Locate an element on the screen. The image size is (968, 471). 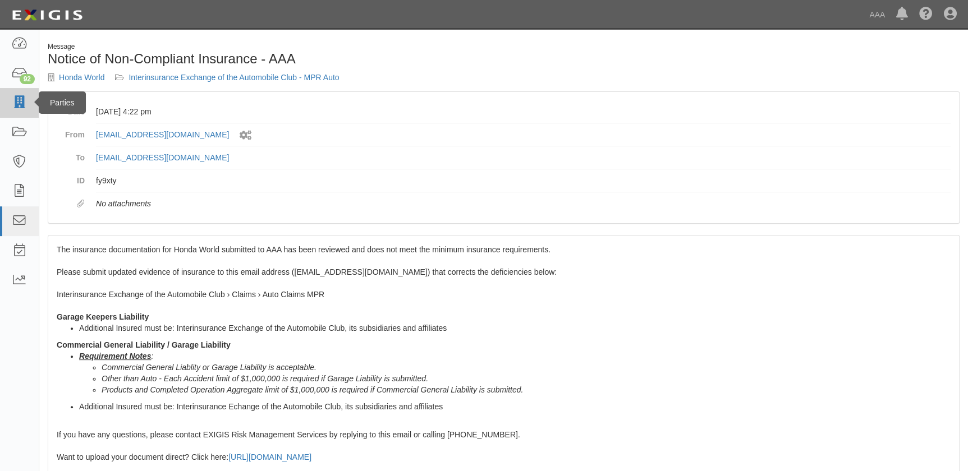
a: AAA is located at coordinates (877, 15).